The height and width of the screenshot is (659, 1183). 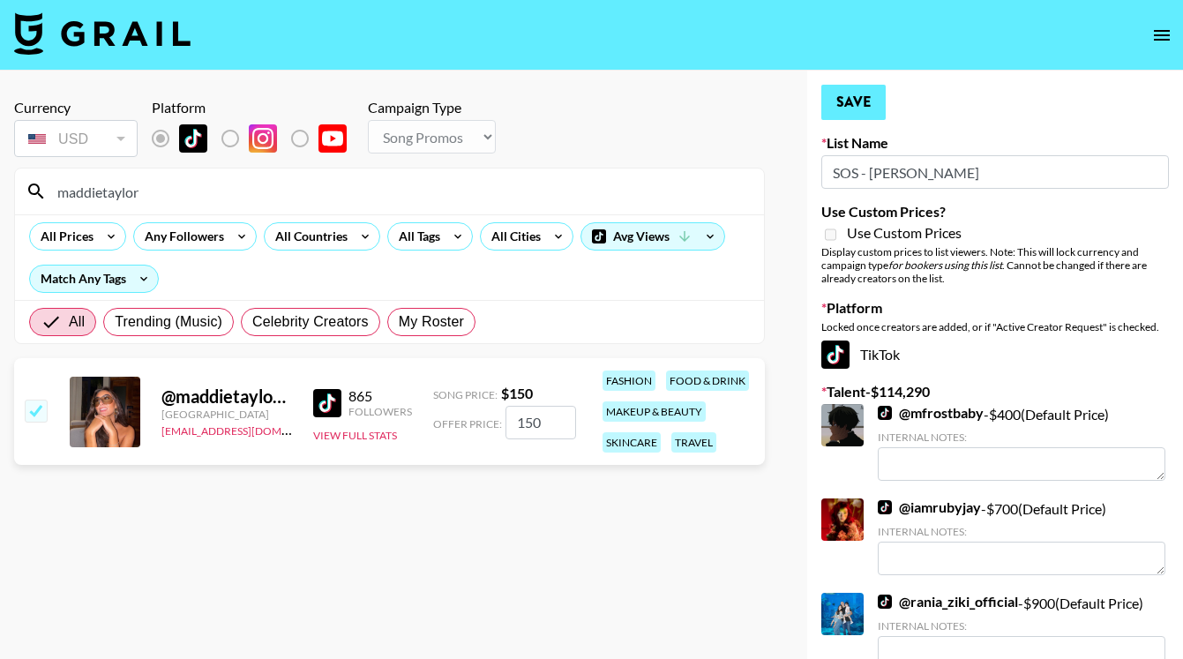 I want to click on span: Use Custom Prices, so click(x=904, y=233).